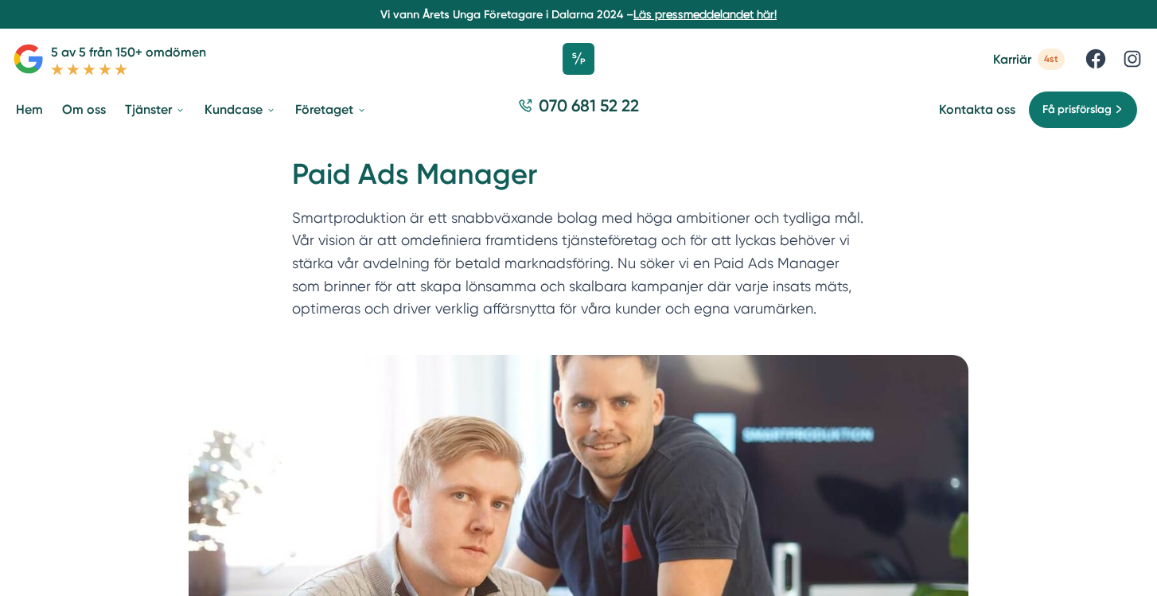  What do you see at coordinates (977, 109) in the screenshot?
I see `a: Kontakta oss` at bounding box center [977, 109].